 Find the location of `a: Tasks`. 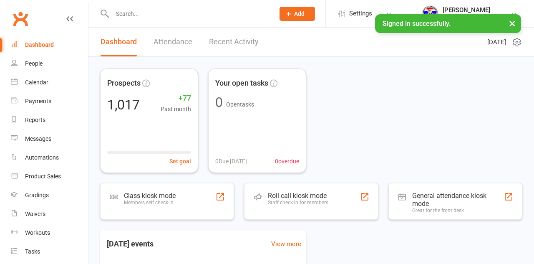

a: Tasks is located at coordinates (49, 251).